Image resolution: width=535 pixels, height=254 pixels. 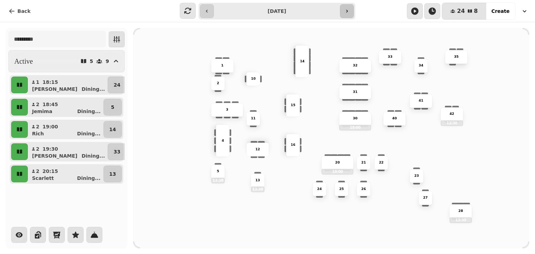 What do you see at coordinates (355, 127) in the screenshot?
I see `p: 18:00` at bounding box center [355, 127].